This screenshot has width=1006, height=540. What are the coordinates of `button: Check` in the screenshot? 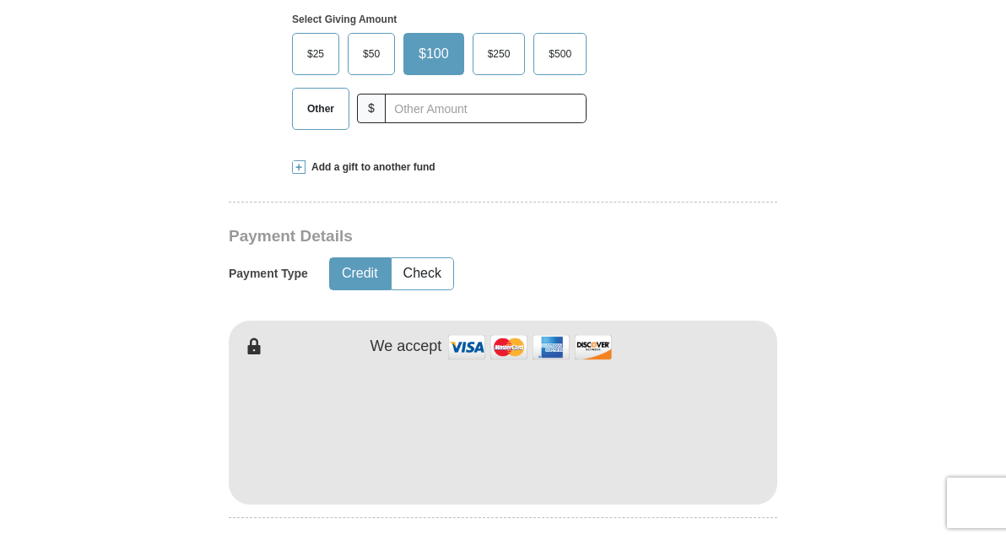 It's located at (422, 273).